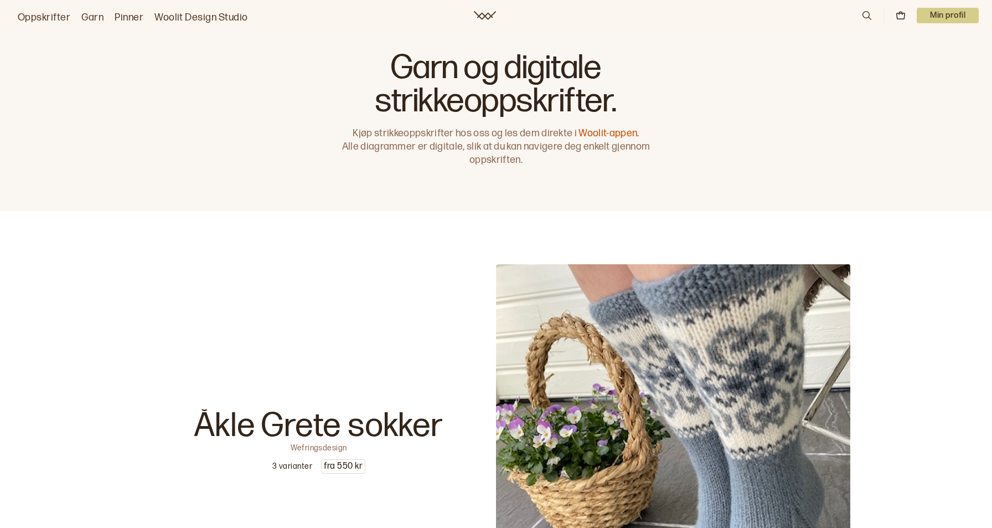 The height and width of the screenshot is (528, 992). I want to click on p: Åkle Grete sokker, so click(319, 426).